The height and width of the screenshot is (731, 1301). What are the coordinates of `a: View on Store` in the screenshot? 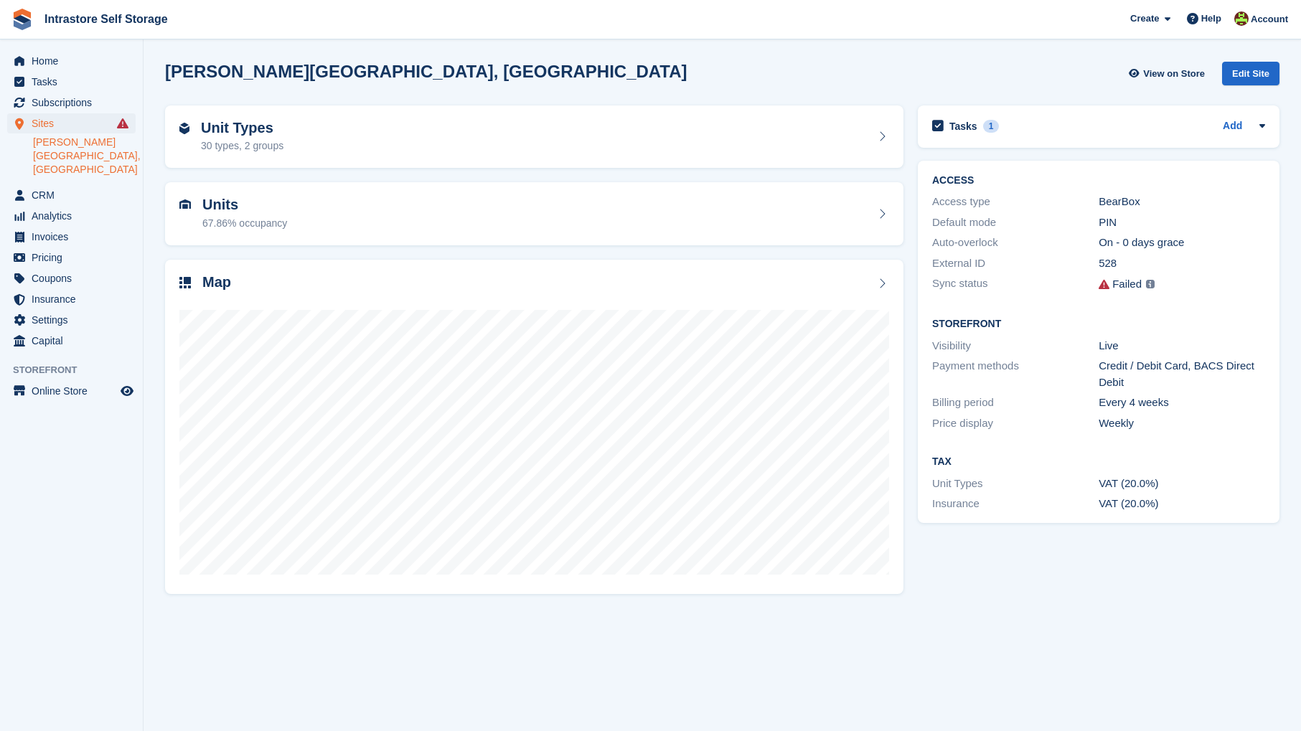 It's located at (1168, 73).